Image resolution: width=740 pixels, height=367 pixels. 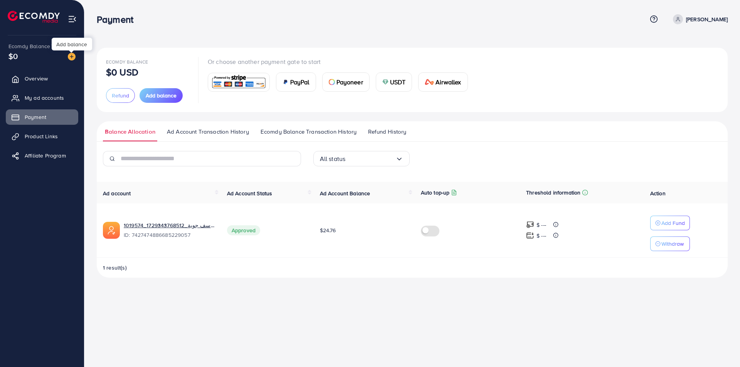 What do you see at coordinates (42, 136) in the screenshot?
I see `a: Product Links` at bounding box center [42, 136].